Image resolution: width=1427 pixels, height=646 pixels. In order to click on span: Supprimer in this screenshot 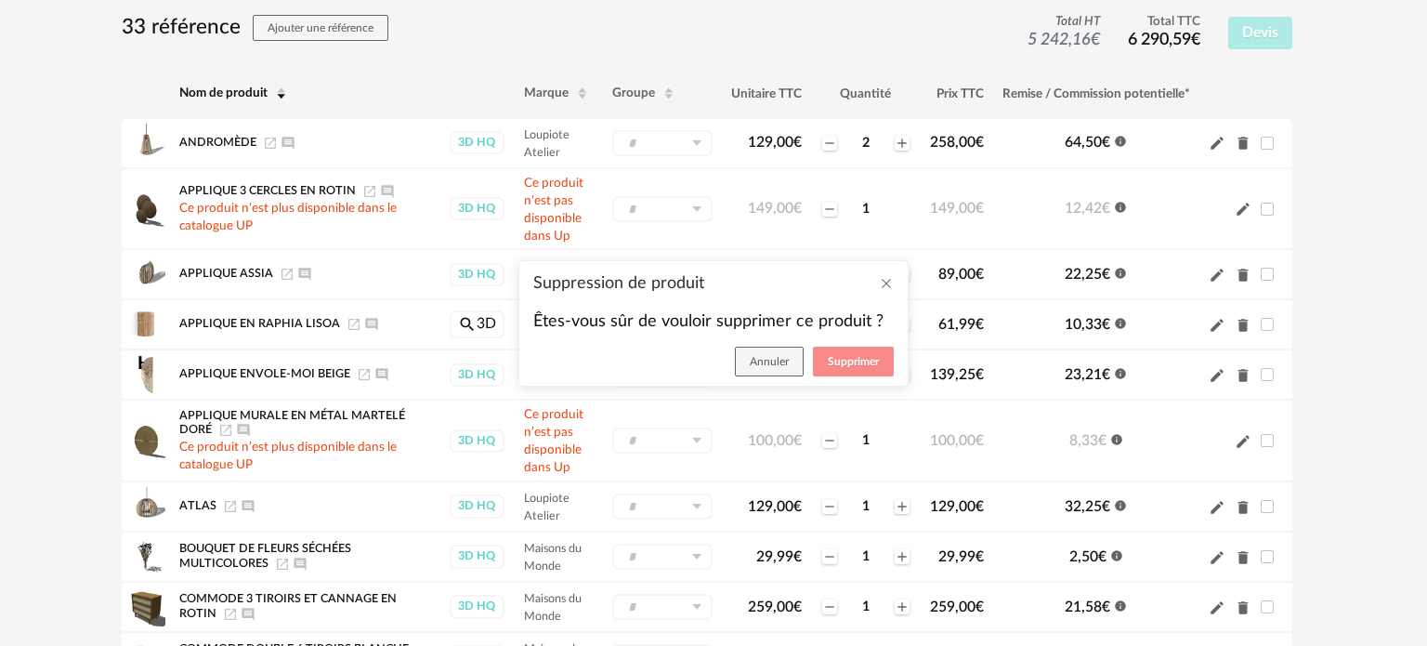, I will do `click(853, 361)`.